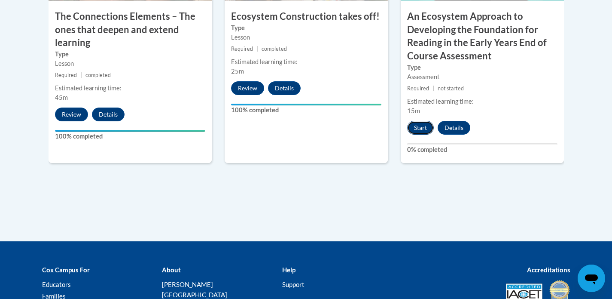  I want to click on span: 15m, so click(414, 110).